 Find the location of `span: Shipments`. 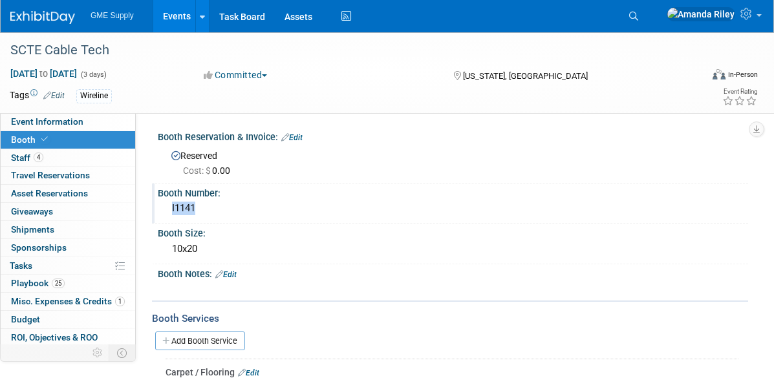

span: Shipments is located at coordinates (32, 230).